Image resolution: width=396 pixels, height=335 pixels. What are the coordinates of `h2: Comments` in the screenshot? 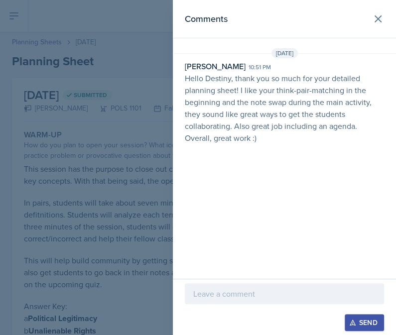 It's located at (206, 19).